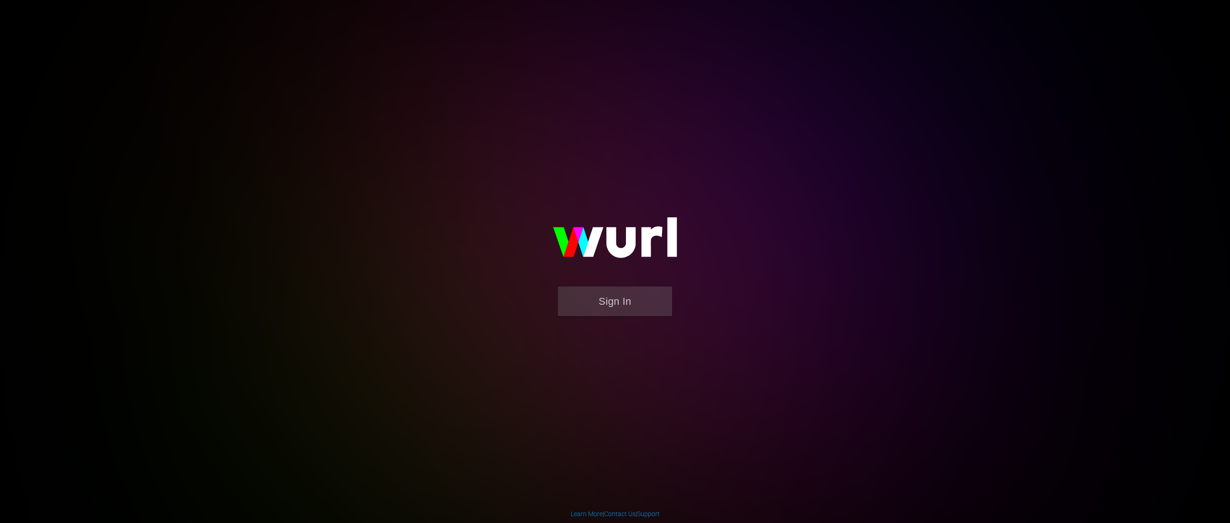 The height and width of the screenshot is (523, 1230). I want to click on a: Learn More, so click(587, 514).